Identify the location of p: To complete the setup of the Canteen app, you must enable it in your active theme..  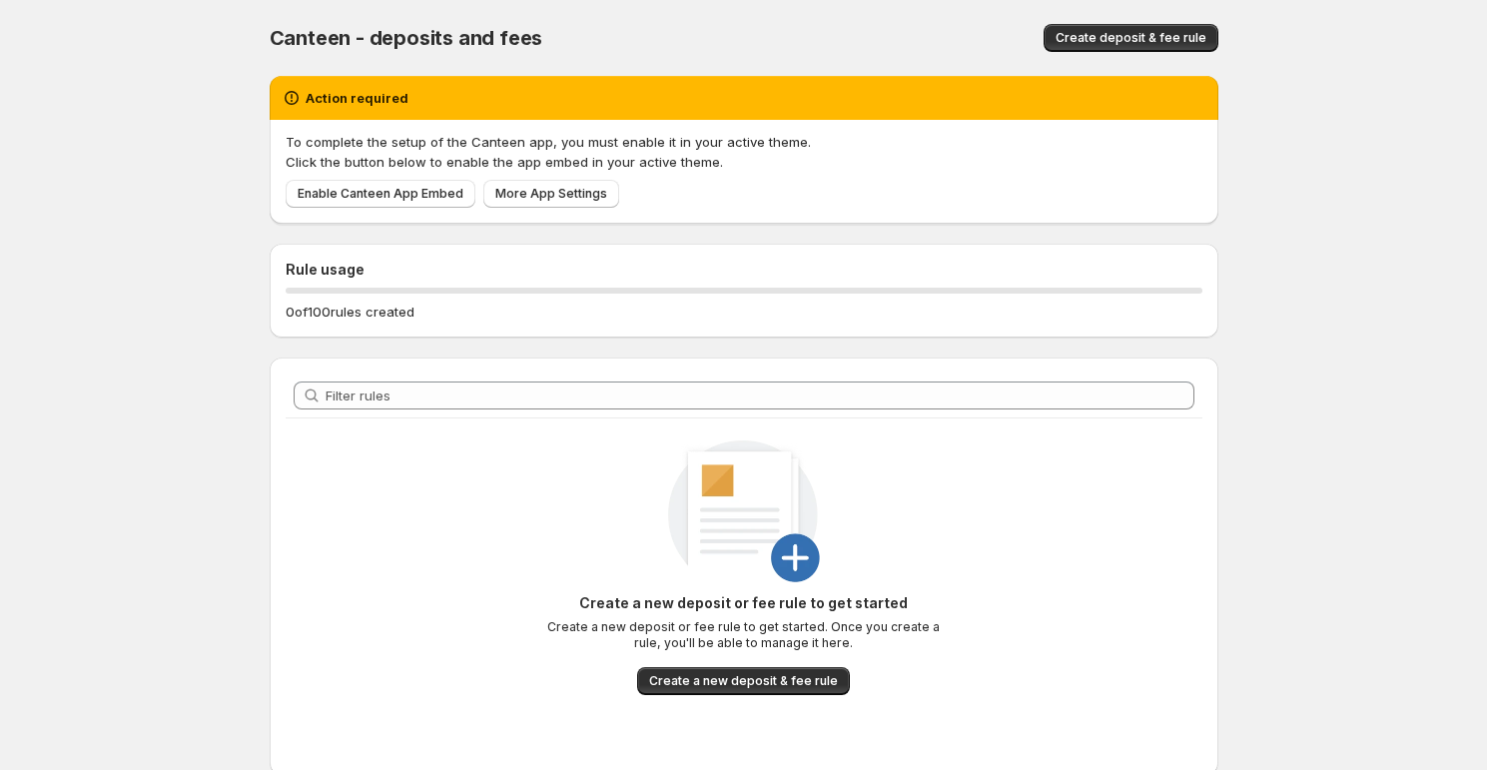
(744, 142).